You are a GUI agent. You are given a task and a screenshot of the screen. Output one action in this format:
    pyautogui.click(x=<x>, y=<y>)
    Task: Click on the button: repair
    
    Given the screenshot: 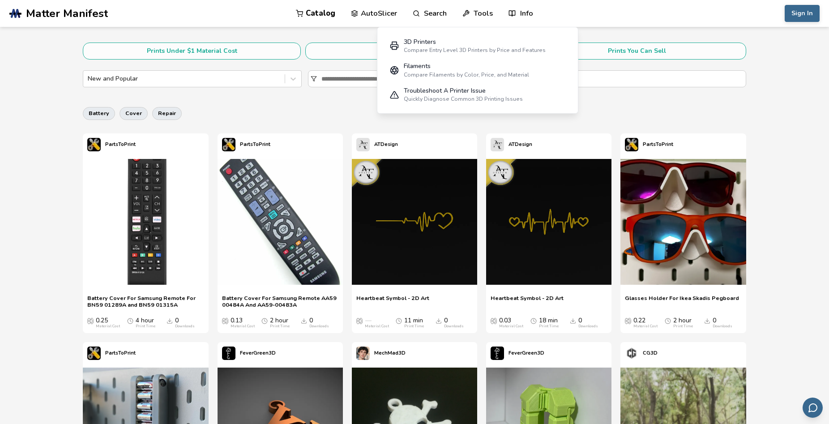 What is the action you would take?
    pyautogui.click(x=167, y=113)
    